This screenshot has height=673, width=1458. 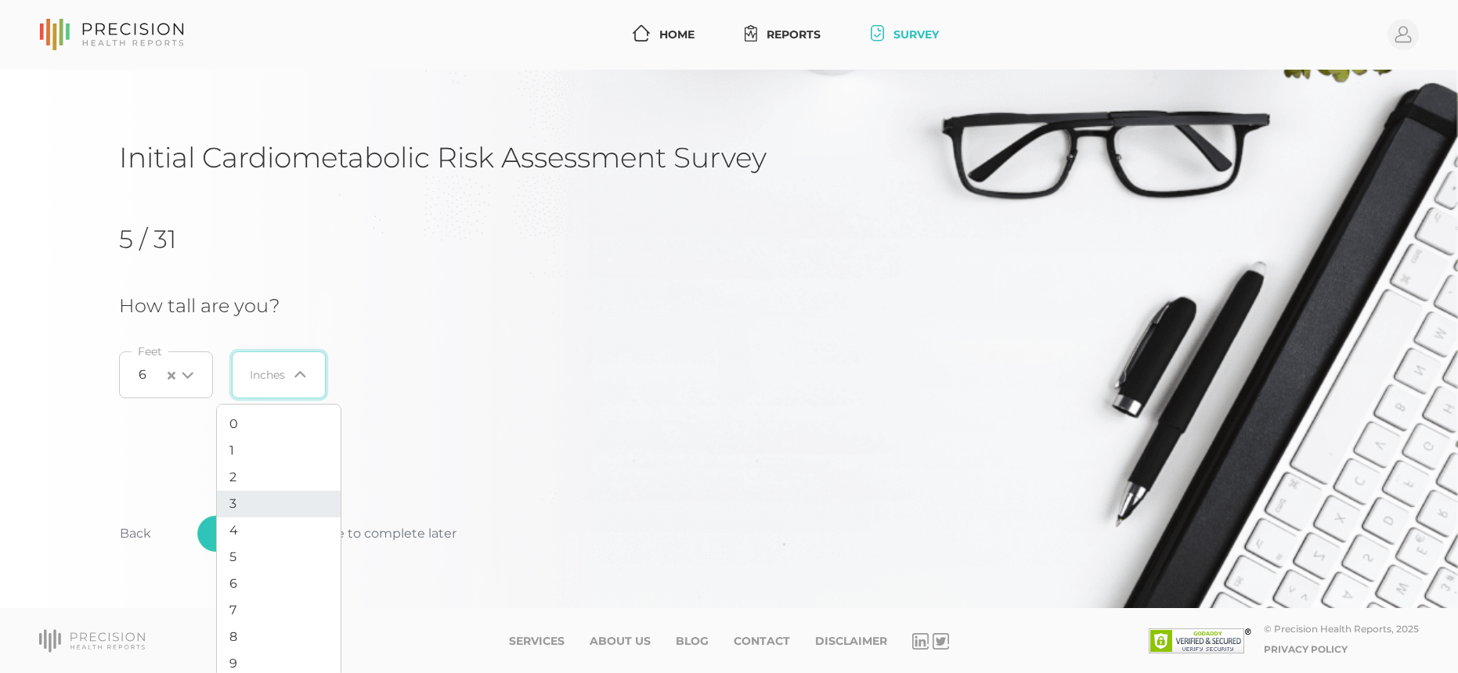 What do you see at coordinates (729, 157) in the screenshot?
I see `h1: Initial Cardiometabolic Risk Assessment Survey` at bounding box center [729, 157].